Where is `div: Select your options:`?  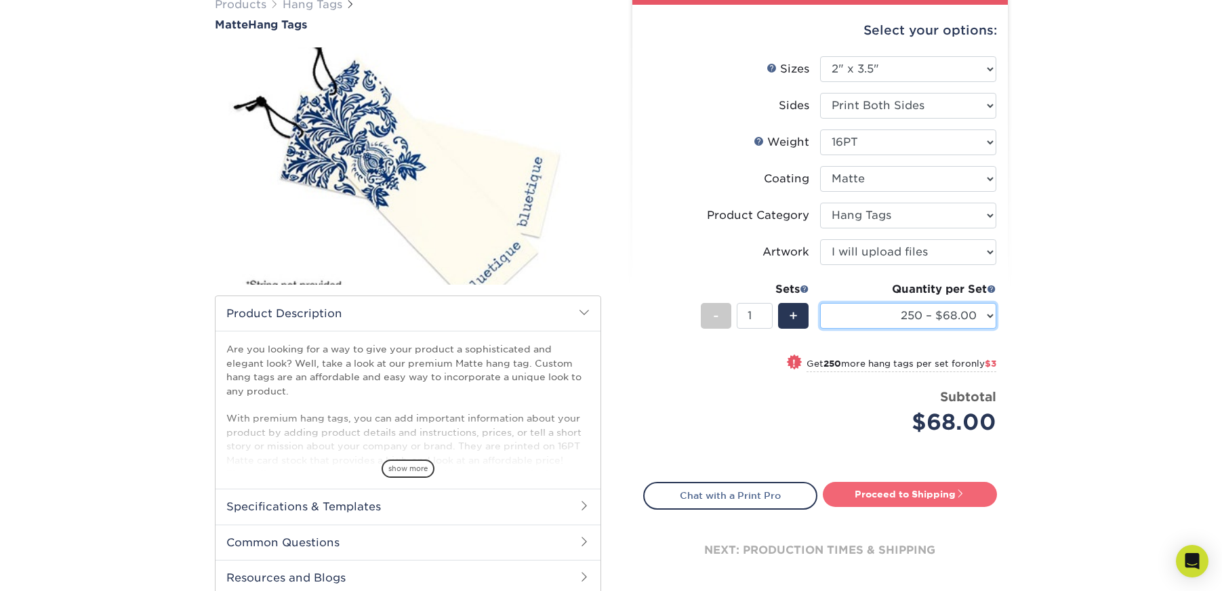 div: Select your options: is located at coordinates (820, 30).